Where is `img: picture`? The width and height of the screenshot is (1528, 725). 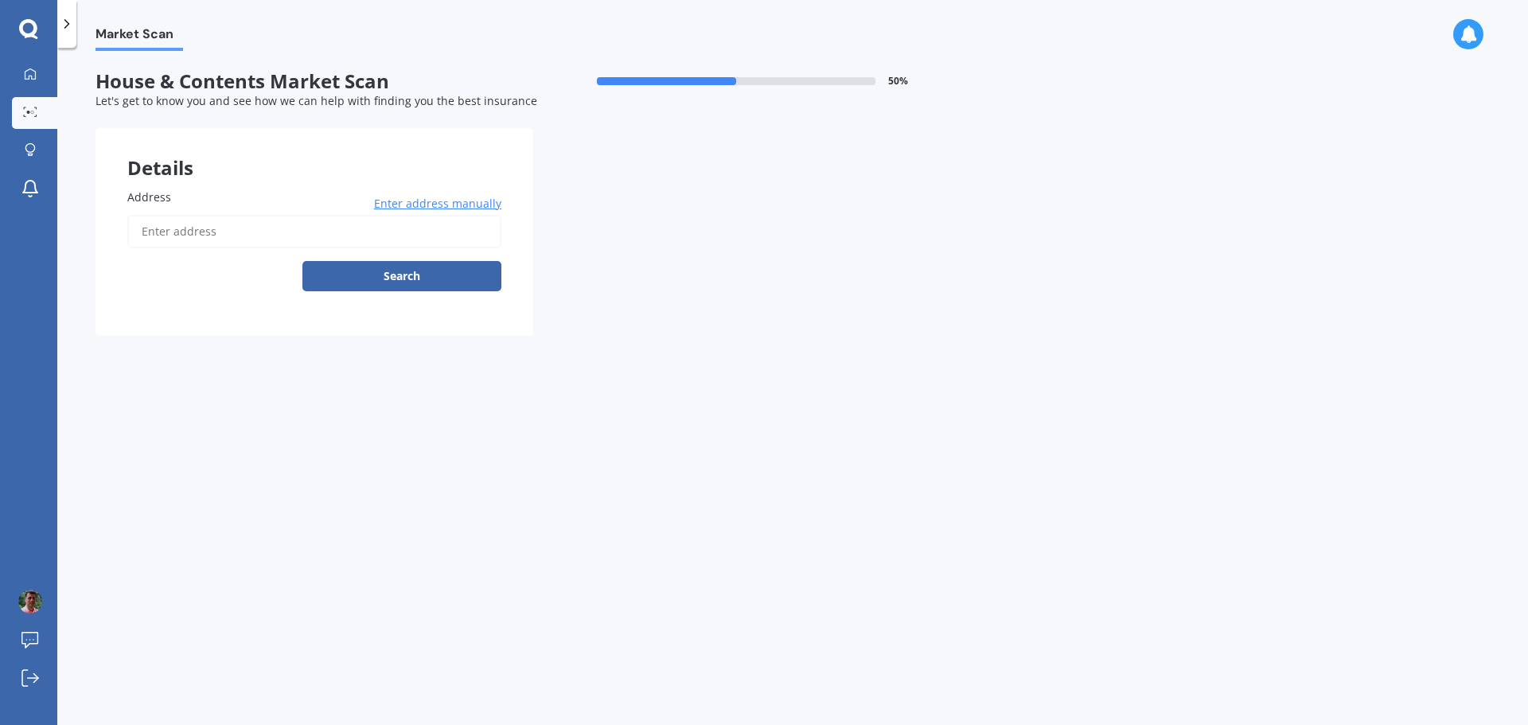
img: picture is located at coordinates (30, 602).